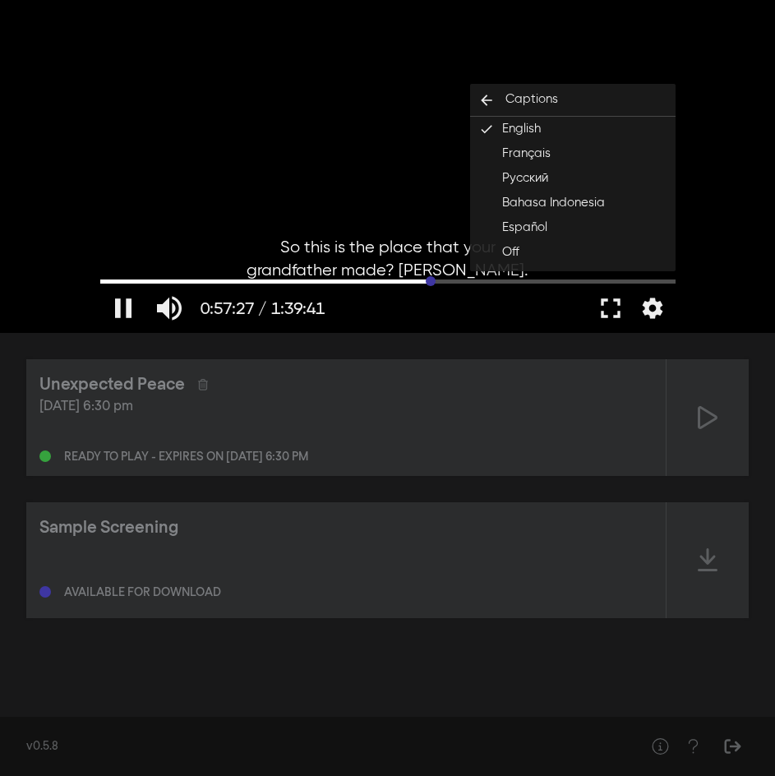 This screenshot has height=776, width=775. What do you see at coordinates (169, 308) in the screenshot?
I see `button: Mute` at bounding box center [169, 308].